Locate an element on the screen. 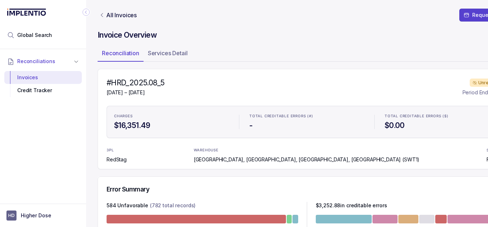  p: WAREHOUSE is located at coordinates (206, 150).